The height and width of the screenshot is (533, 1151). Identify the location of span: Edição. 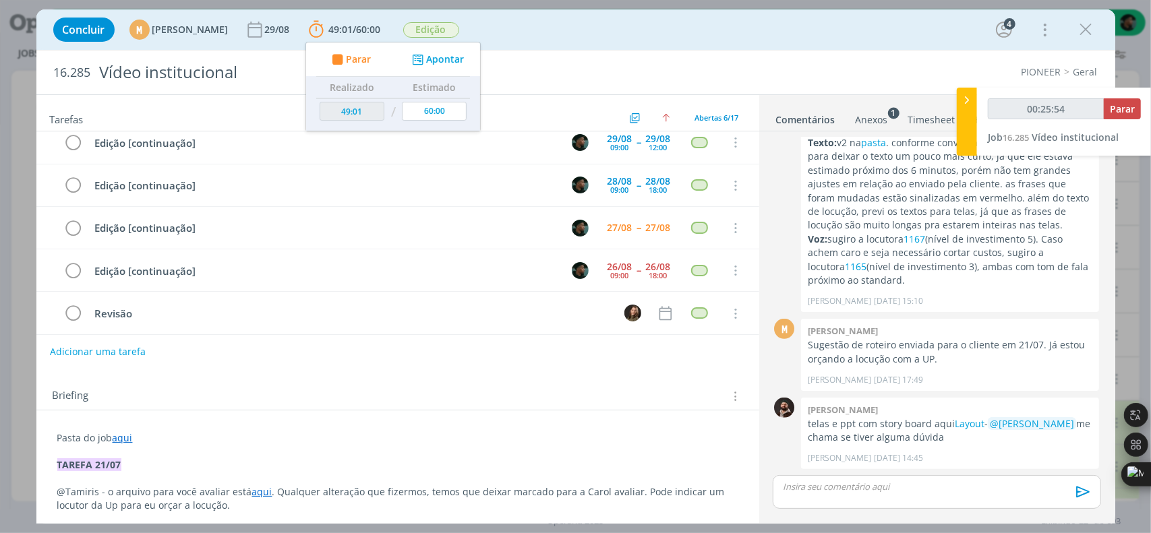
(431, 30).